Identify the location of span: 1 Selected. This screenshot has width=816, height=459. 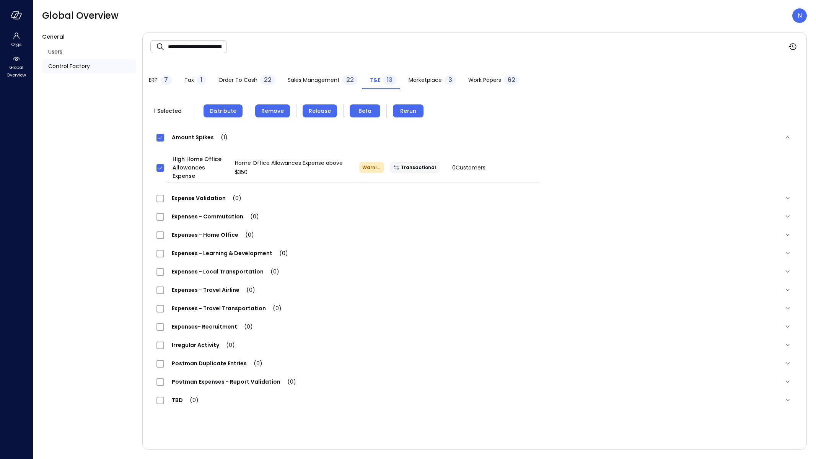
(168, 111).